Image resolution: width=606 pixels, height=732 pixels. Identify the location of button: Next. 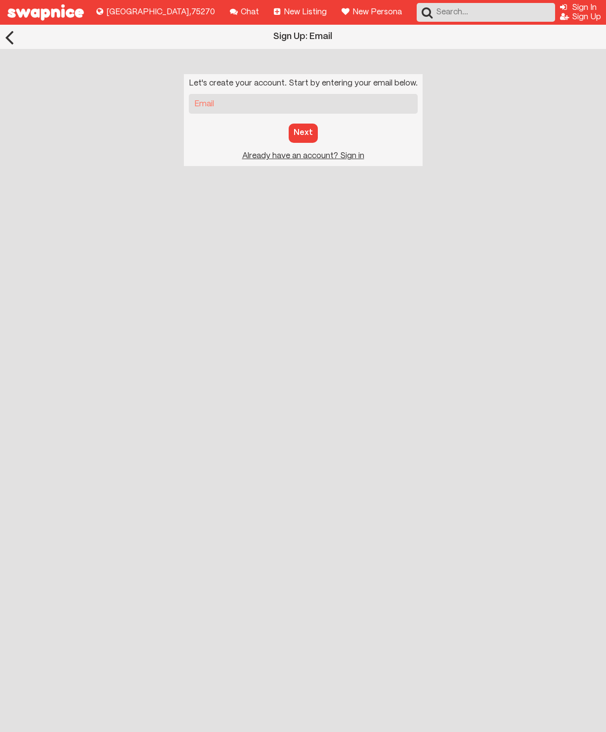
(303, 133).